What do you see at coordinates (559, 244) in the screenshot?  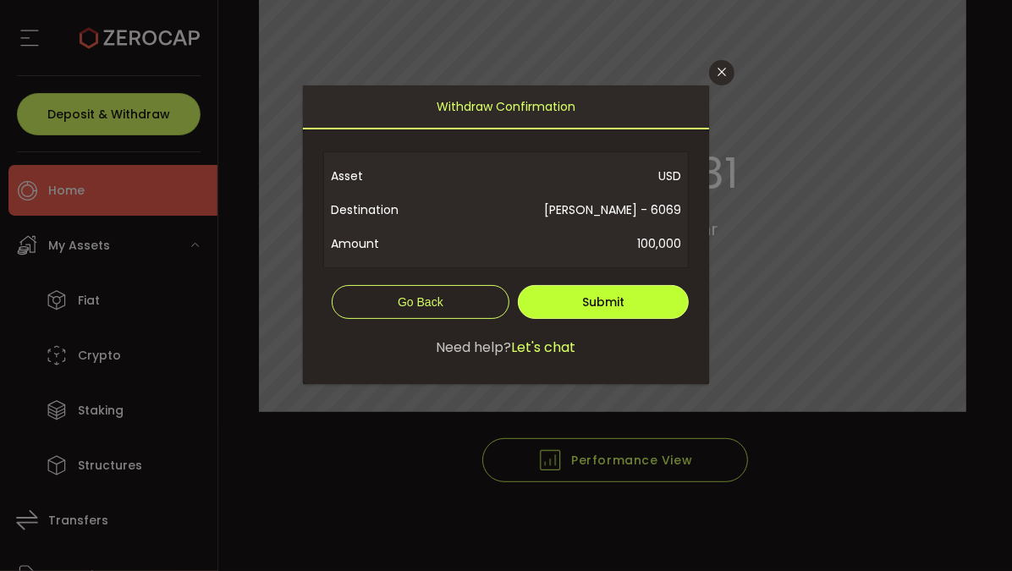 I see `span: 100,000` at bounding box center [559, 244].